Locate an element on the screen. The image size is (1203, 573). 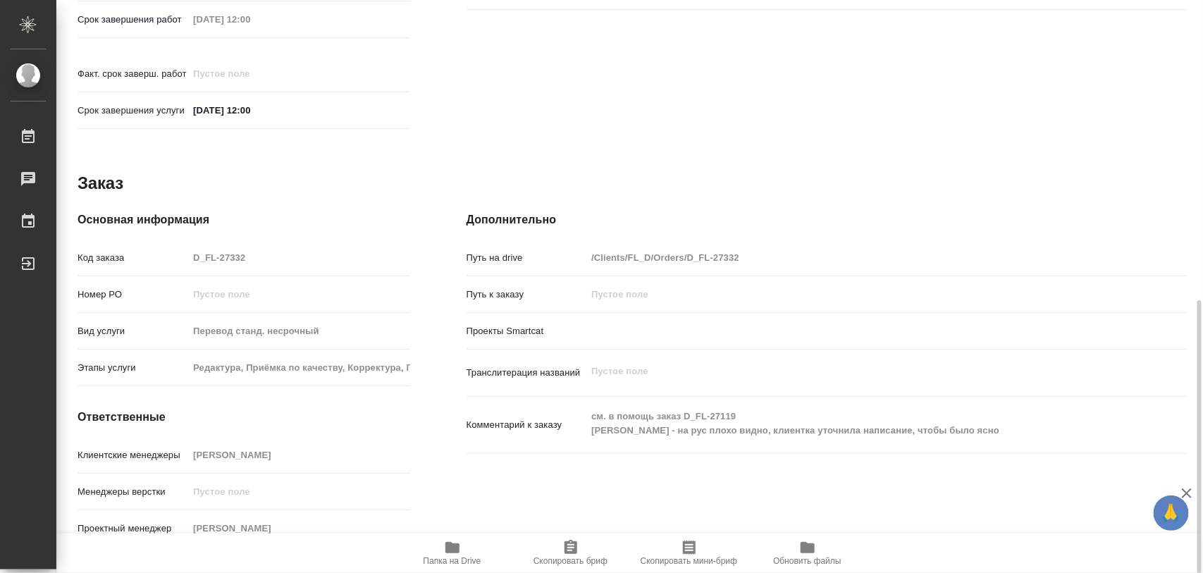
p: Комментарий к заказу is located at coordinates (526, 425).